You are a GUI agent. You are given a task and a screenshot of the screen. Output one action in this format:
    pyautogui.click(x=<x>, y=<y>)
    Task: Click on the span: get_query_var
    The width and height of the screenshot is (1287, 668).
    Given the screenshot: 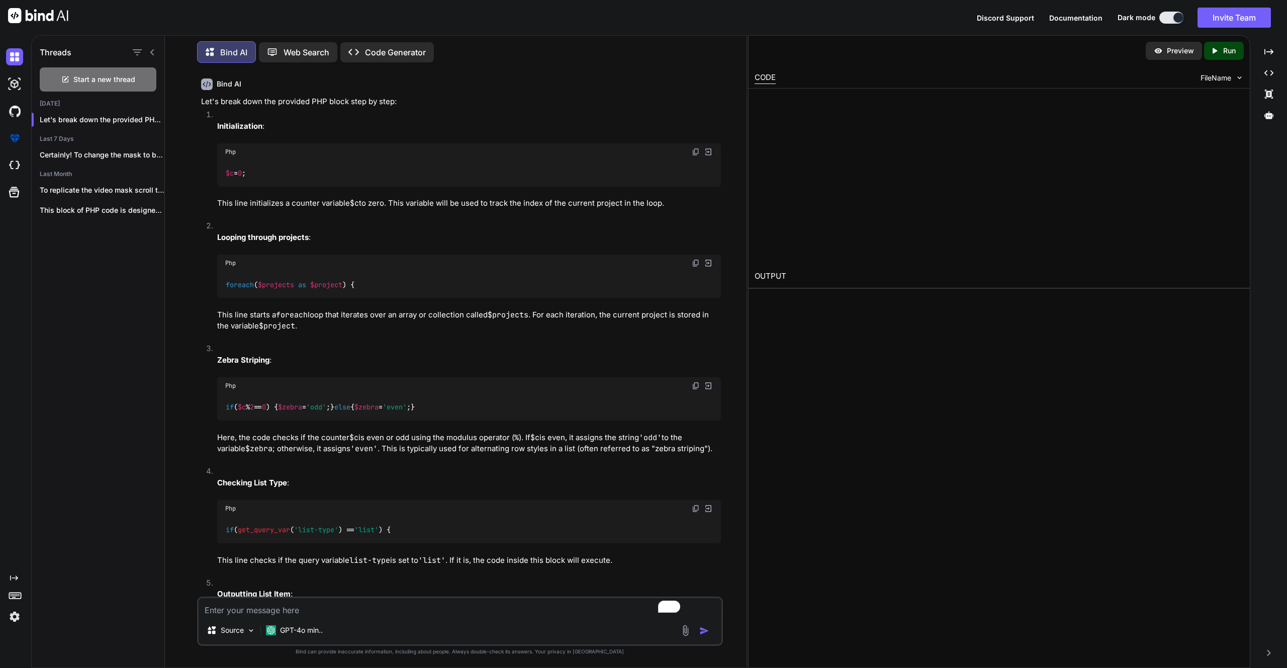 What is the action you would take?
    pyautogui.click(x=264, y=530)
    